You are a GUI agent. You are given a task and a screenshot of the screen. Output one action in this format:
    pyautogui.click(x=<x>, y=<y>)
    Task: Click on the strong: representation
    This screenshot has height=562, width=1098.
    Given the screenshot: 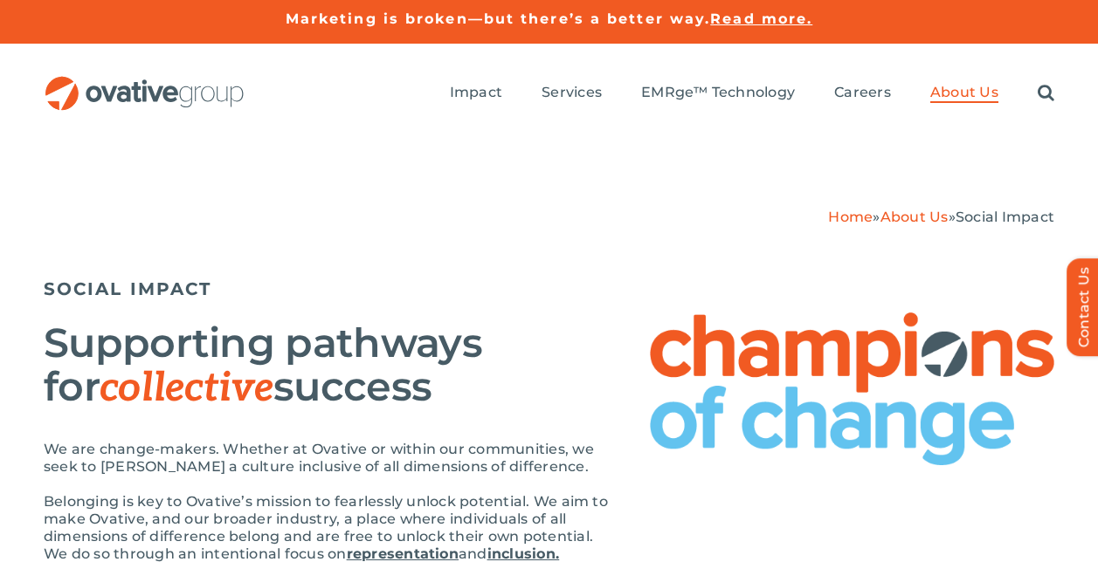 What is the action you would take?
    pyautogui.click(x=403, y=554)
    